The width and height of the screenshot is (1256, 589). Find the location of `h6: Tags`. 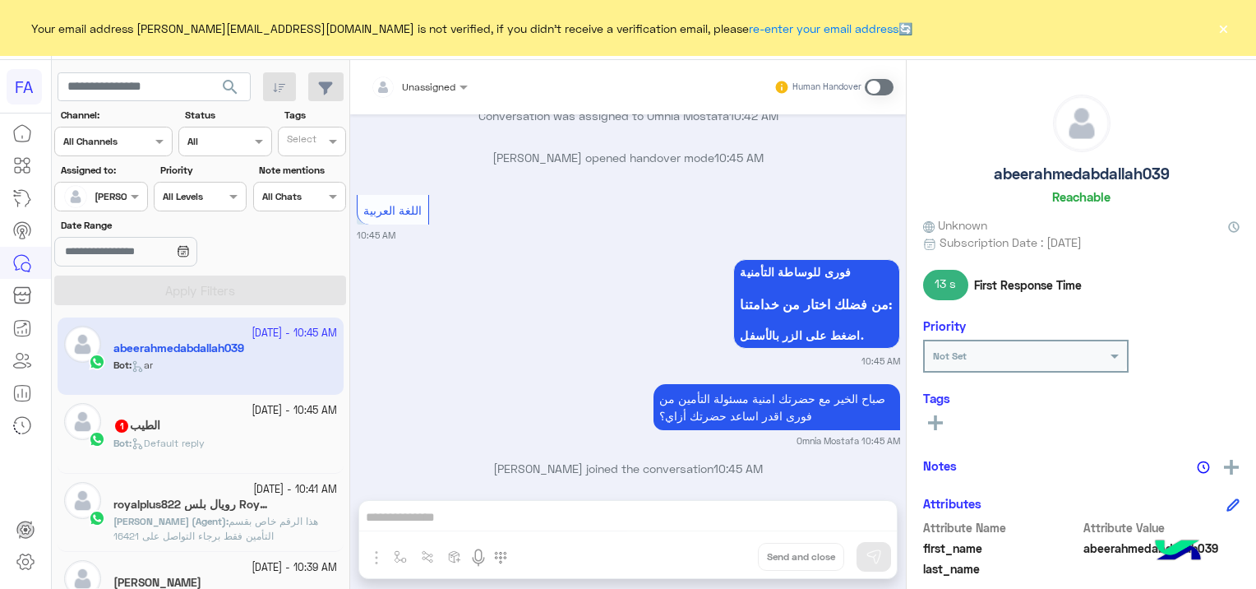

h6: Tags is located at coordinates (1081, 398).